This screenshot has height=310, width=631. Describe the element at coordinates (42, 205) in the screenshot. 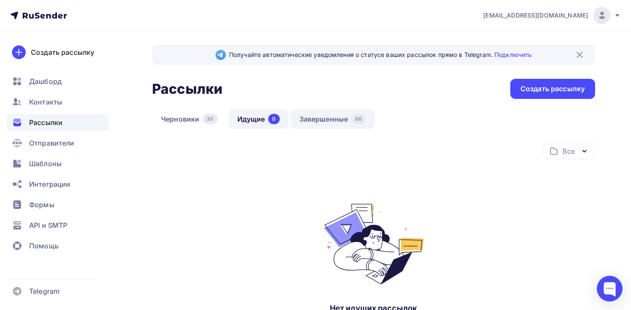

I see `span: Формы` at that location.